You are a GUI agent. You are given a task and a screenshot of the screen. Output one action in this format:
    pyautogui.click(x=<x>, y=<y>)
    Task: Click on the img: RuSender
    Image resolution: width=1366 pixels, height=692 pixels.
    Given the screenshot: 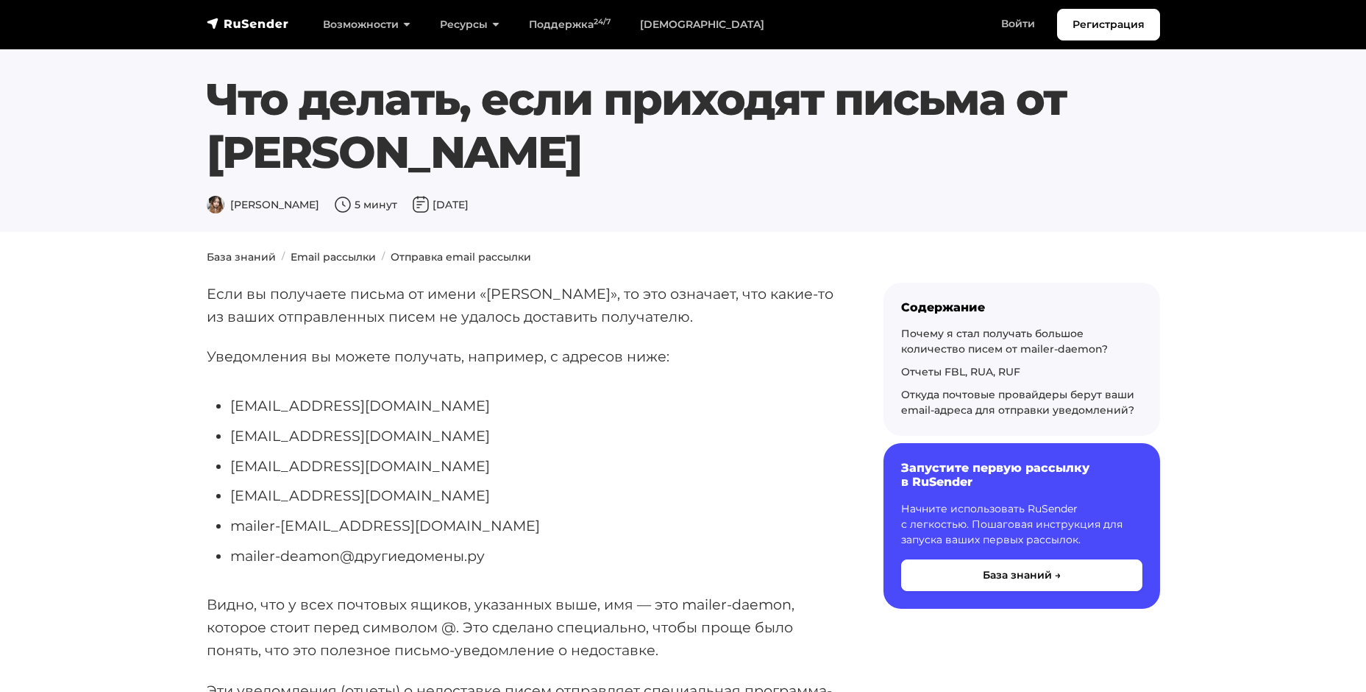 What is the action you would take?
    pyautogui.click(x=248, y=24)
    